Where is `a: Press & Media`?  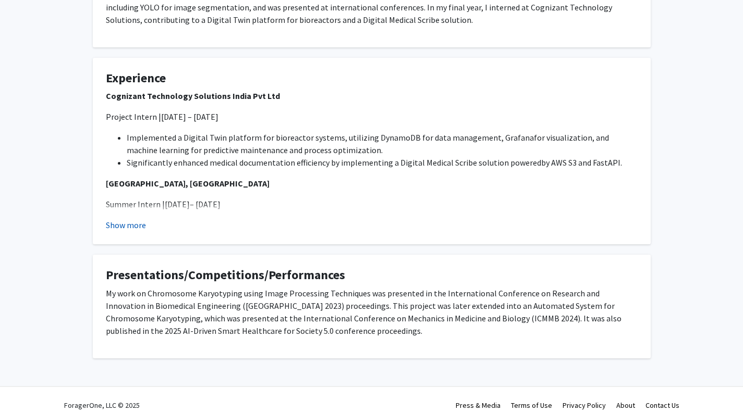 a: Press & Media is located at coordinates (478, 406).